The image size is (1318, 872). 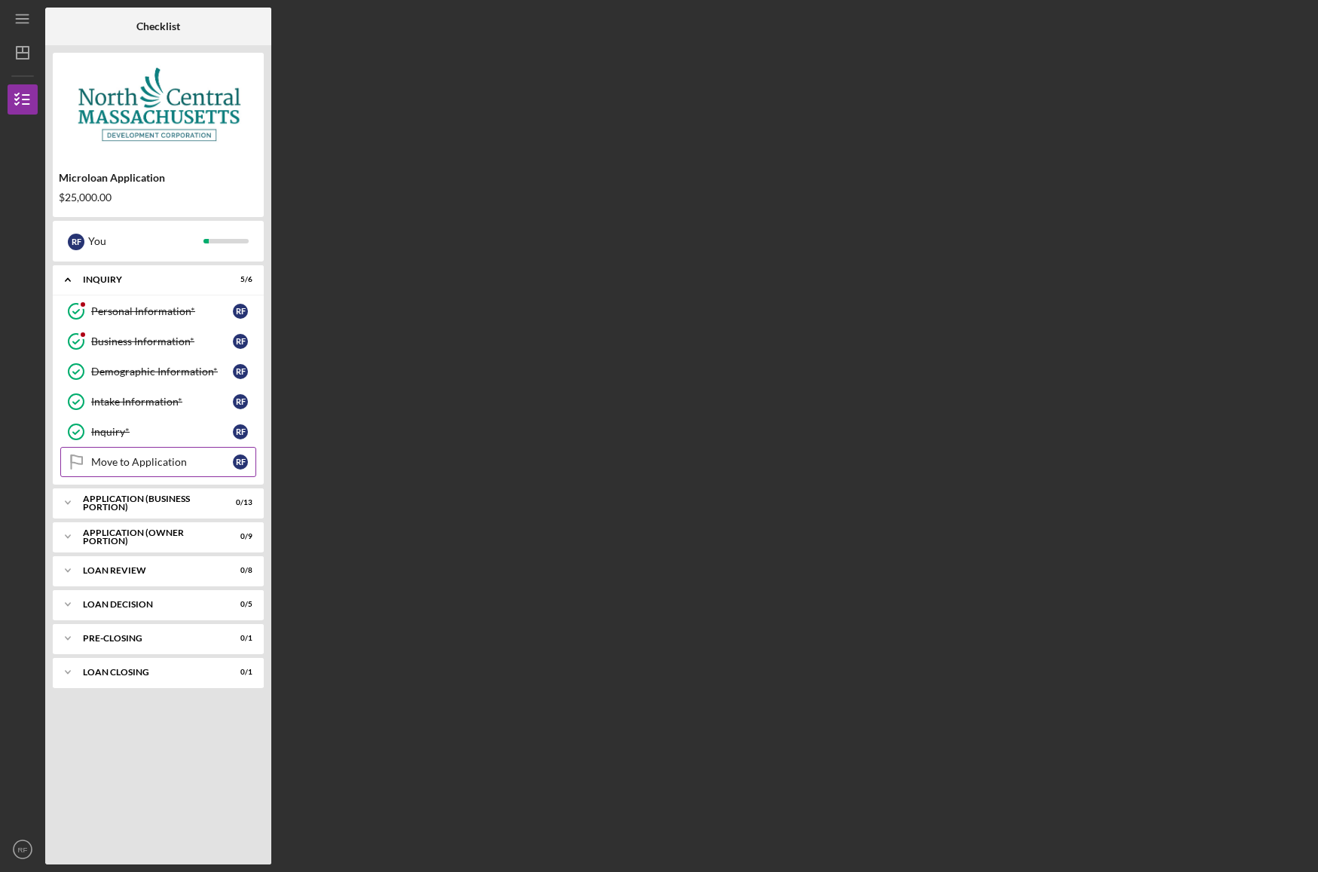 I want to click on a: Move to ApplicationRF, so click(x=158, y=462).